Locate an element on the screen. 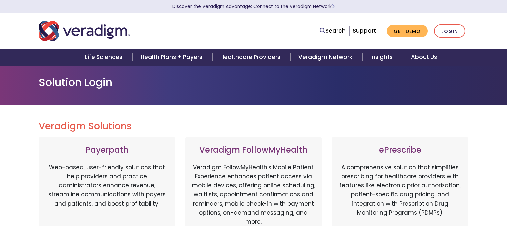 The image size is (507, 226). span: Learn More is located at coordinates (333, 6).